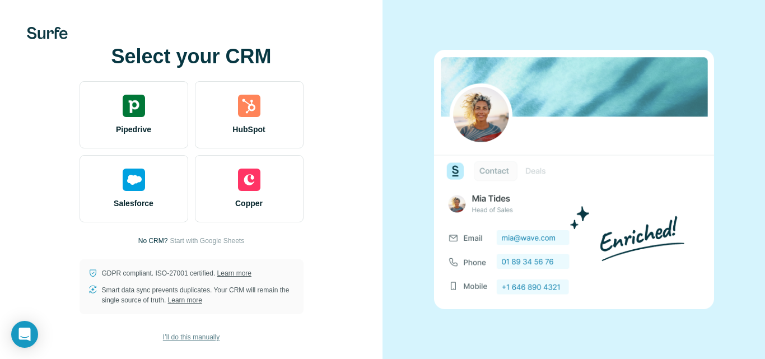  What do you see at coordinates (249, 129) in the screenshot?
I see `span: HubSpot` at bounding box center [249, 129].